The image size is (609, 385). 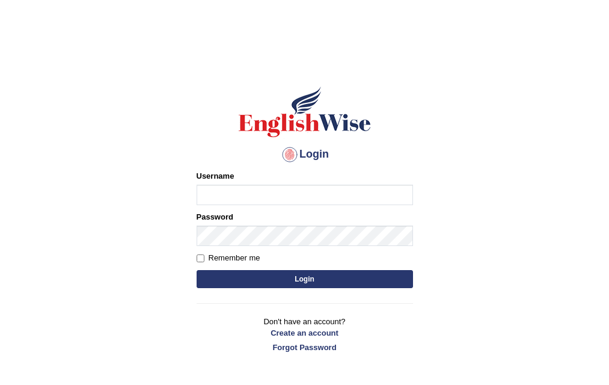 What do you see at coordinates (305, 279) in the screenshot?
I see `button: Login` at bounding box center [305, 279].